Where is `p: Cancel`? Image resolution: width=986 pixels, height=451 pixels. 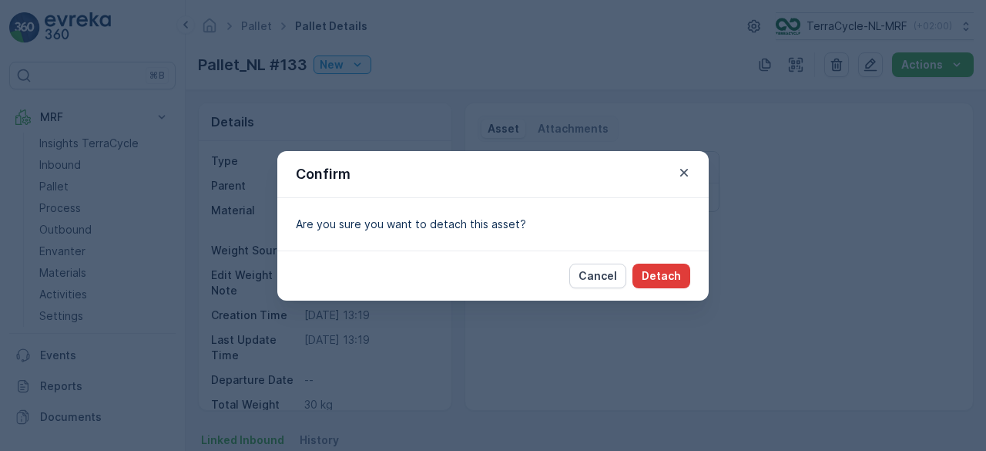
p: Cancel is located at coordinates (598, 276).